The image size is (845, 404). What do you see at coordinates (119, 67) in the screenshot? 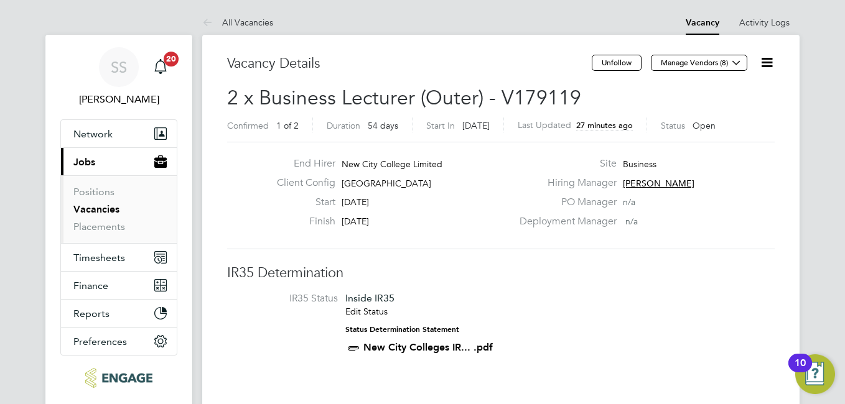
I see `span: SS` at bounding box center [119, 67].